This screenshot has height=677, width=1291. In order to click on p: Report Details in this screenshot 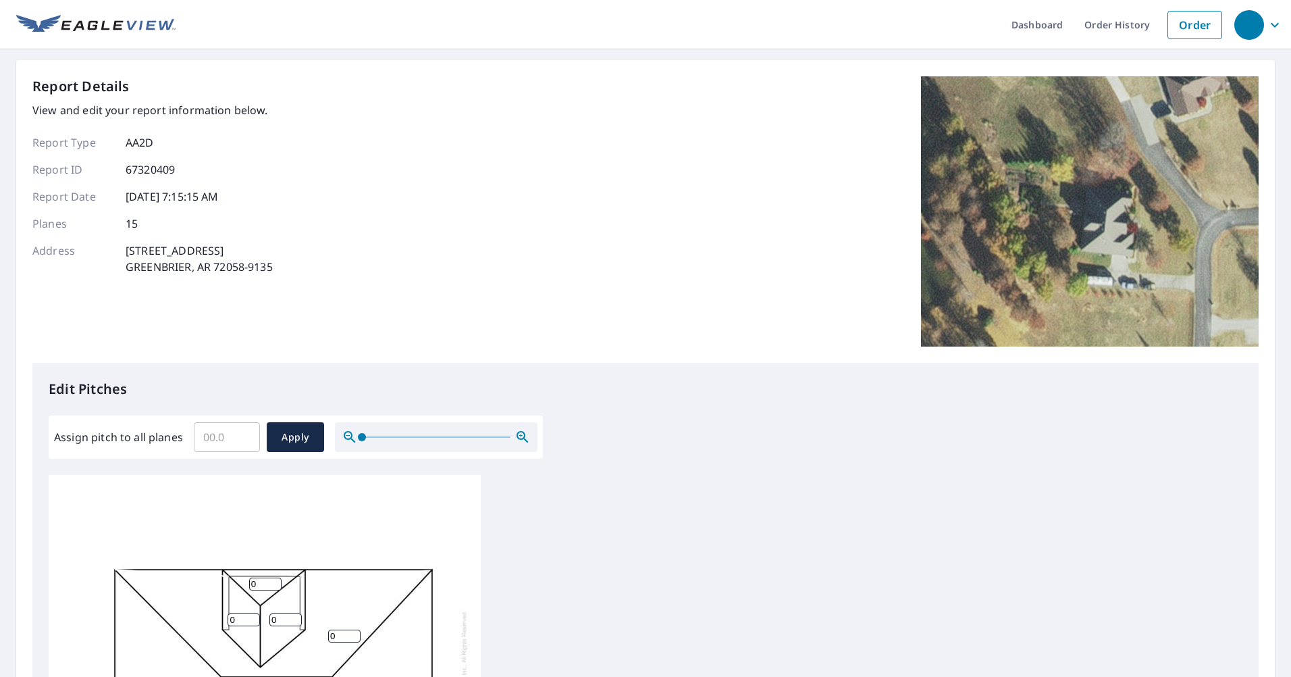, I will do `click(81, 86)`.